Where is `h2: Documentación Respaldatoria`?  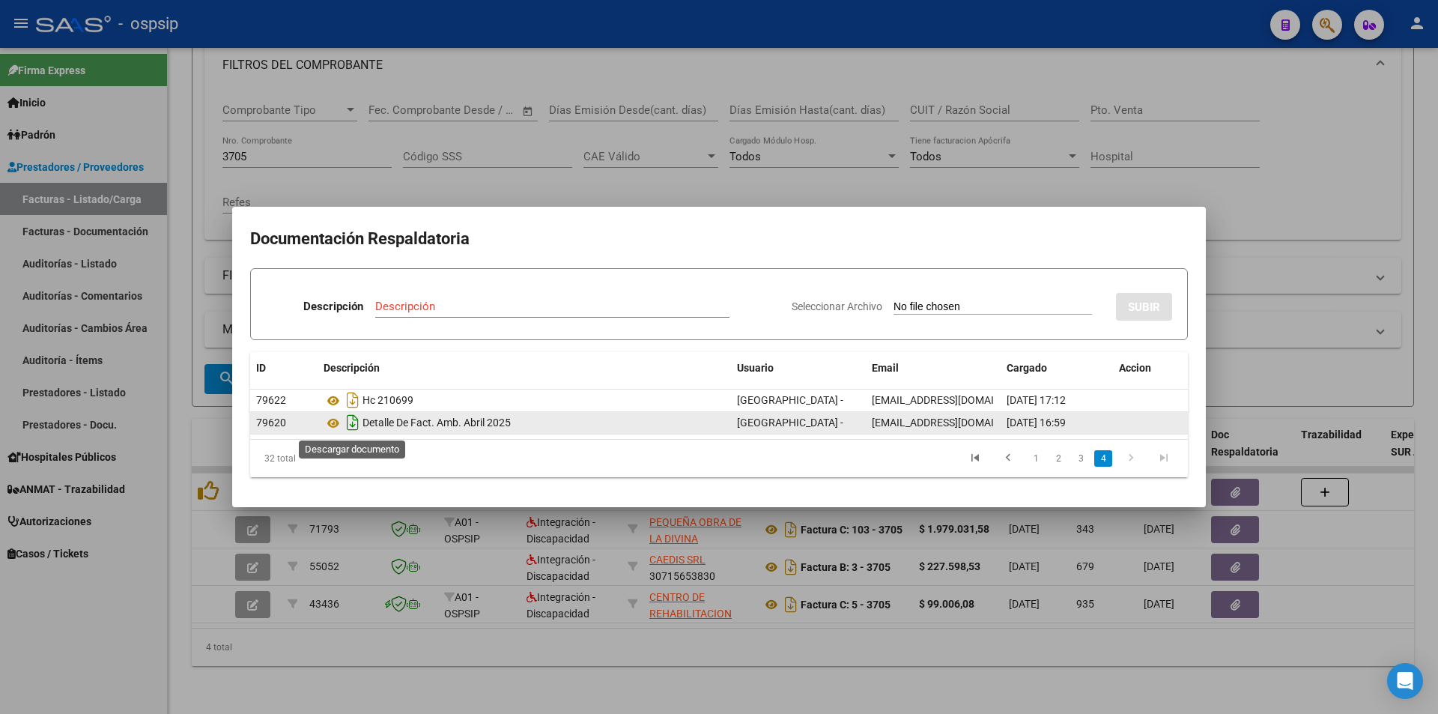
h2: Documentación Respaldatoria is located at coordinates (719, 239).